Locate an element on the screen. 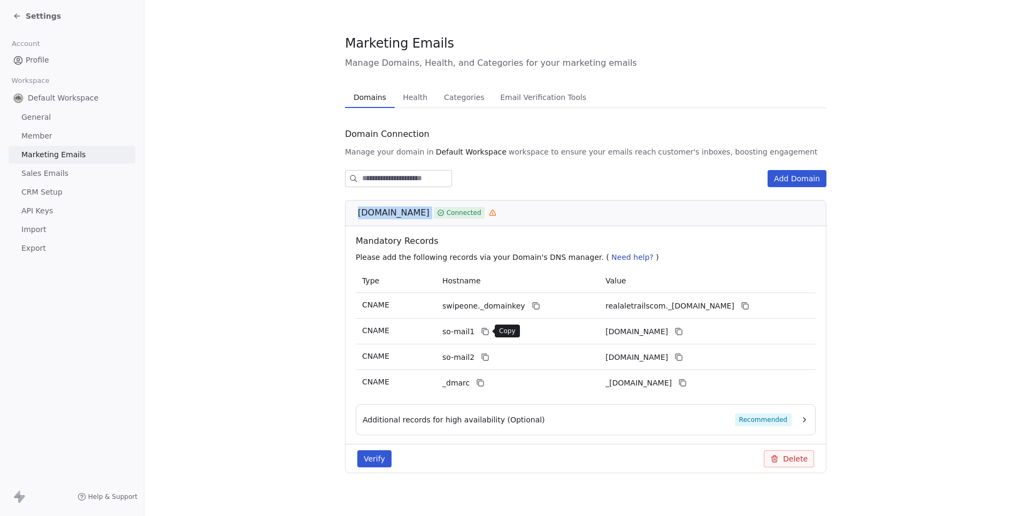 This screenshot has width=1027, height=516. span: Member is located at coordinates (37, 136).